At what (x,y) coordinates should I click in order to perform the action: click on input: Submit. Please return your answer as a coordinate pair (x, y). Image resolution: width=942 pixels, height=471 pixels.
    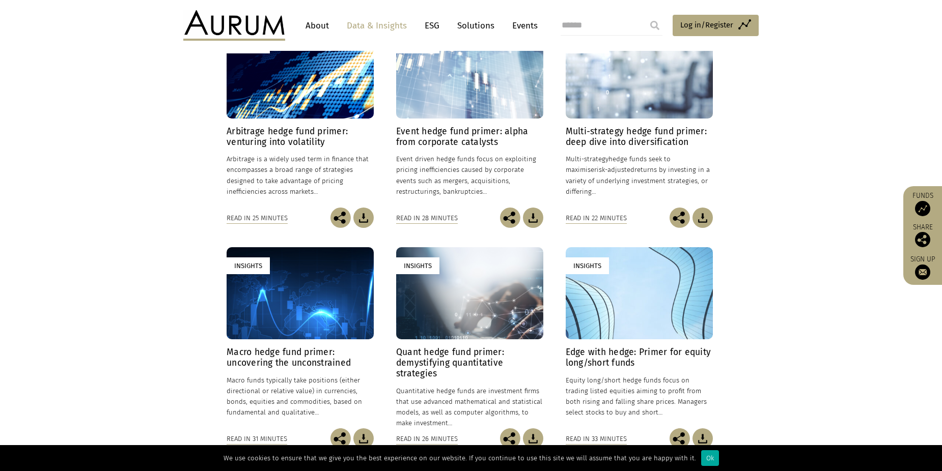
    Looking at the image, I should click on (655, 25).